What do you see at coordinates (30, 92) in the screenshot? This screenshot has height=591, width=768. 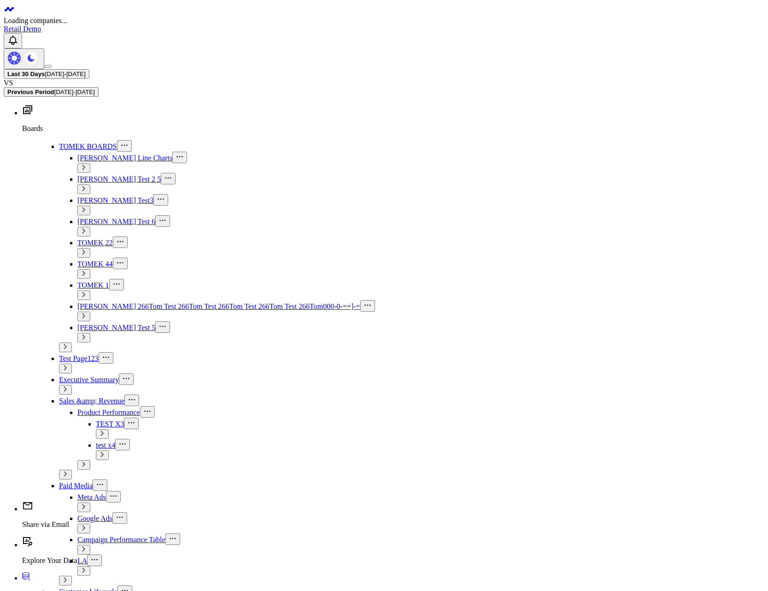 I see `b: Previous Period` at bounding box center [30, 92].